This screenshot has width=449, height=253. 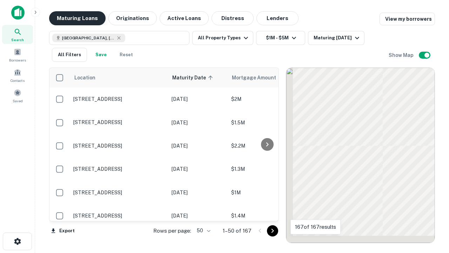 I want to click on button: Active Loans, so click(x=184, y=18).